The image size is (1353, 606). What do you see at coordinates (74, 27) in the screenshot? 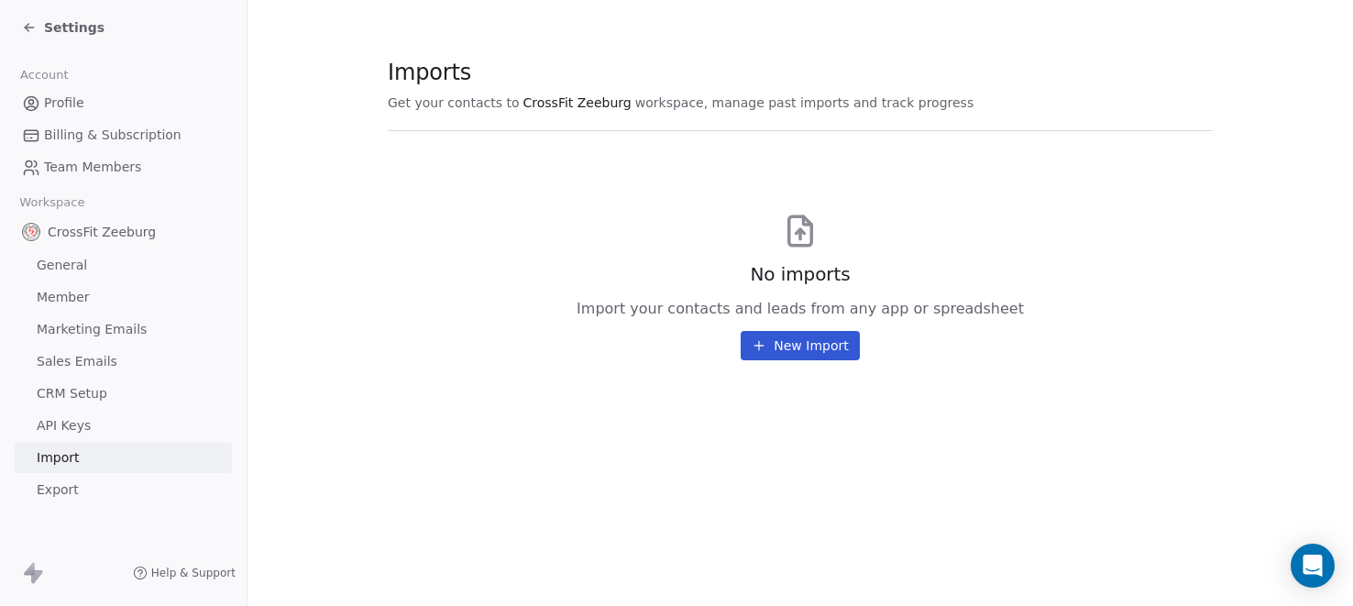
I see `span: Settings` at bounding box center [74, 27].